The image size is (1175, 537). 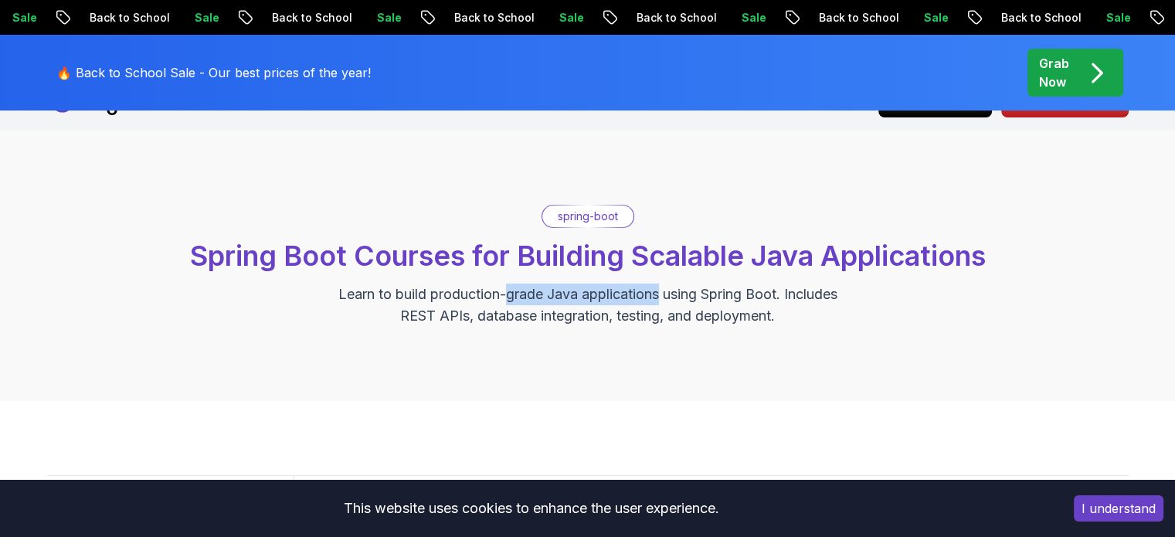 What do you see at coordinates (1054, 73) in the screenshot?
I see `p: Grab Now` at bounding box center [1054, 73].